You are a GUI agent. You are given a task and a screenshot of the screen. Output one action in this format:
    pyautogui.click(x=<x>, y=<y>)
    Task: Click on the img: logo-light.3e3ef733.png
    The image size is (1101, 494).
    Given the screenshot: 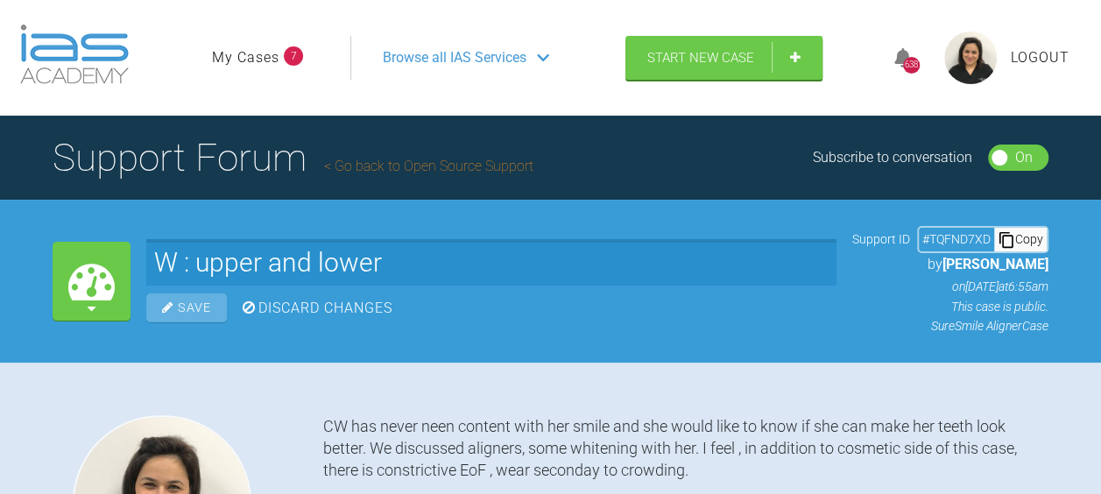 What is the action you would take?
    pyautogui.click(x=74, y=54)
    